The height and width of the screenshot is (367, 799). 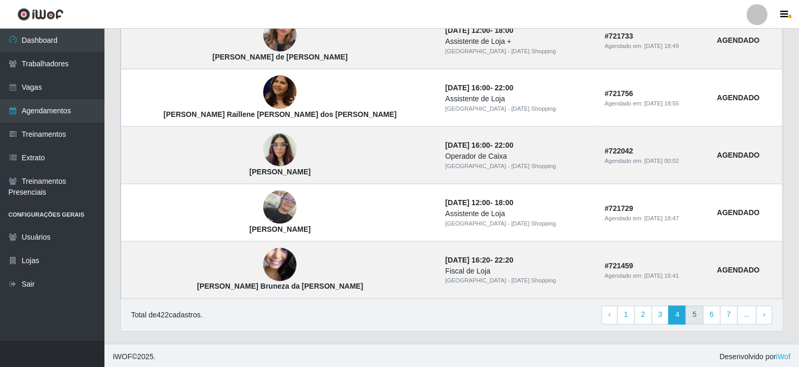 I want to click on div: Operador de Caixa, so click(x=518, y=156).